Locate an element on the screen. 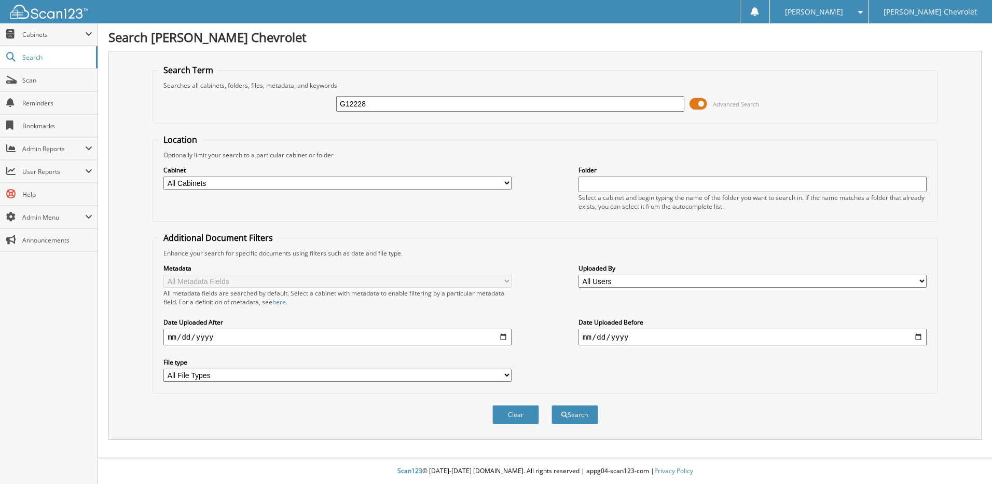 Image resolution: width=992 pixels, height=484 pixels. span: Advanced Search is located at coordinates (736, 104).